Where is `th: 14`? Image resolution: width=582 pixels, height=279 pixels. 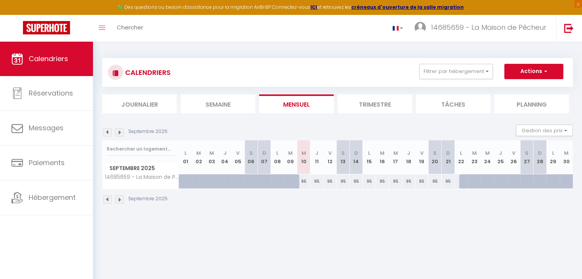
th: 14 is located at coordinates (356, 157).